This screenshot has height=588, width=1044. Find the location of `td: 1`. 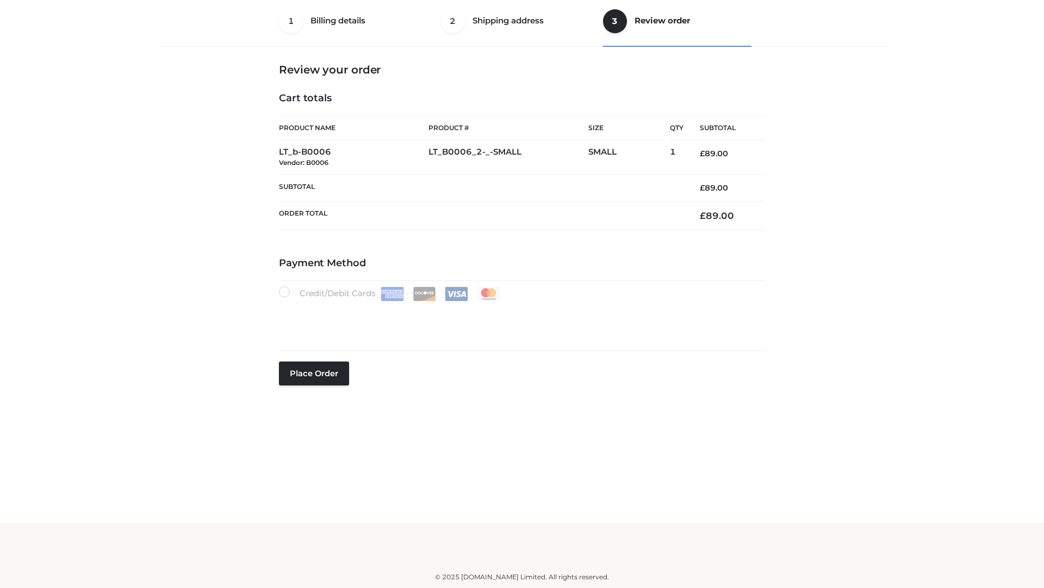

td: 1 is located at coordinates (677, 157).